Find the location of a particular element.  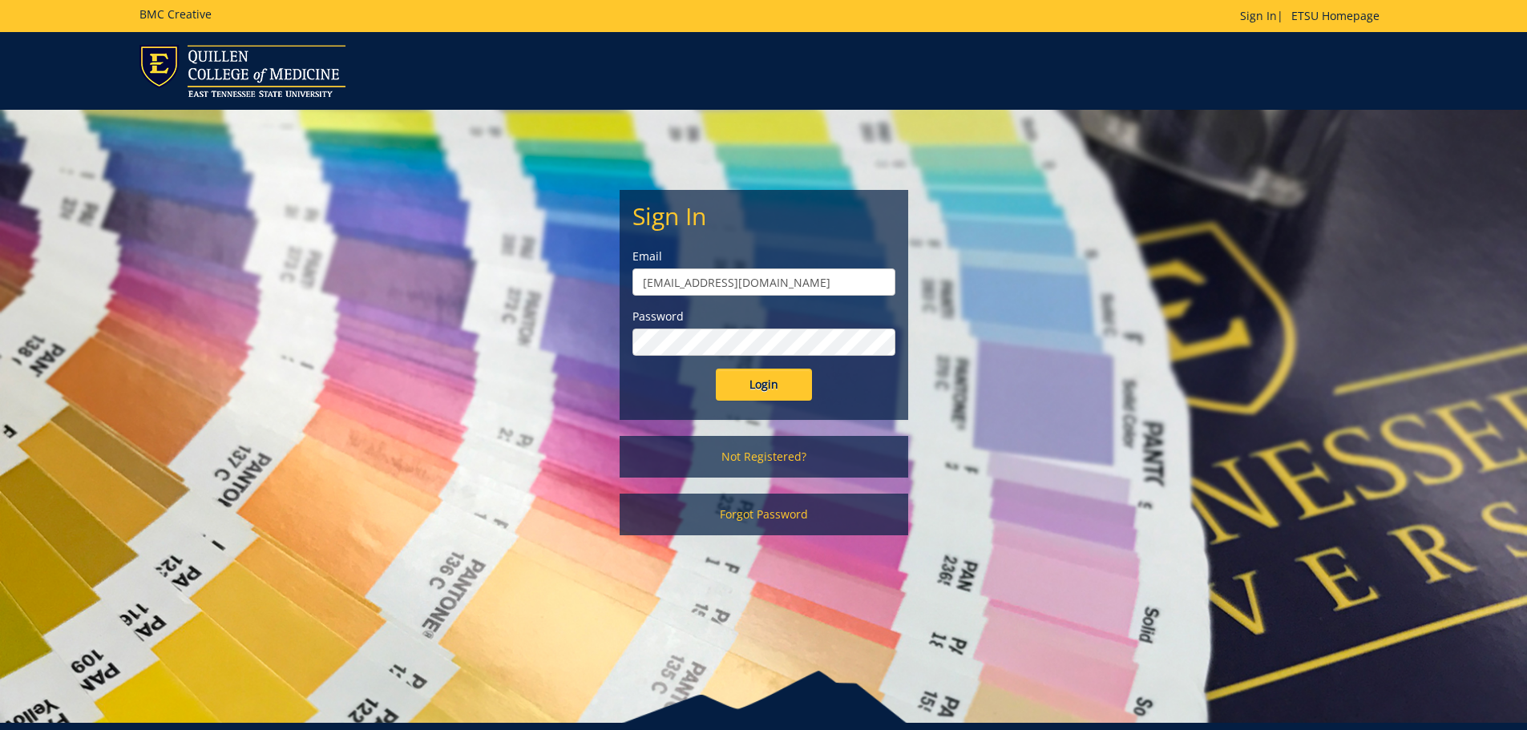

a: Not Registered? is located at coordinates (764, 457).